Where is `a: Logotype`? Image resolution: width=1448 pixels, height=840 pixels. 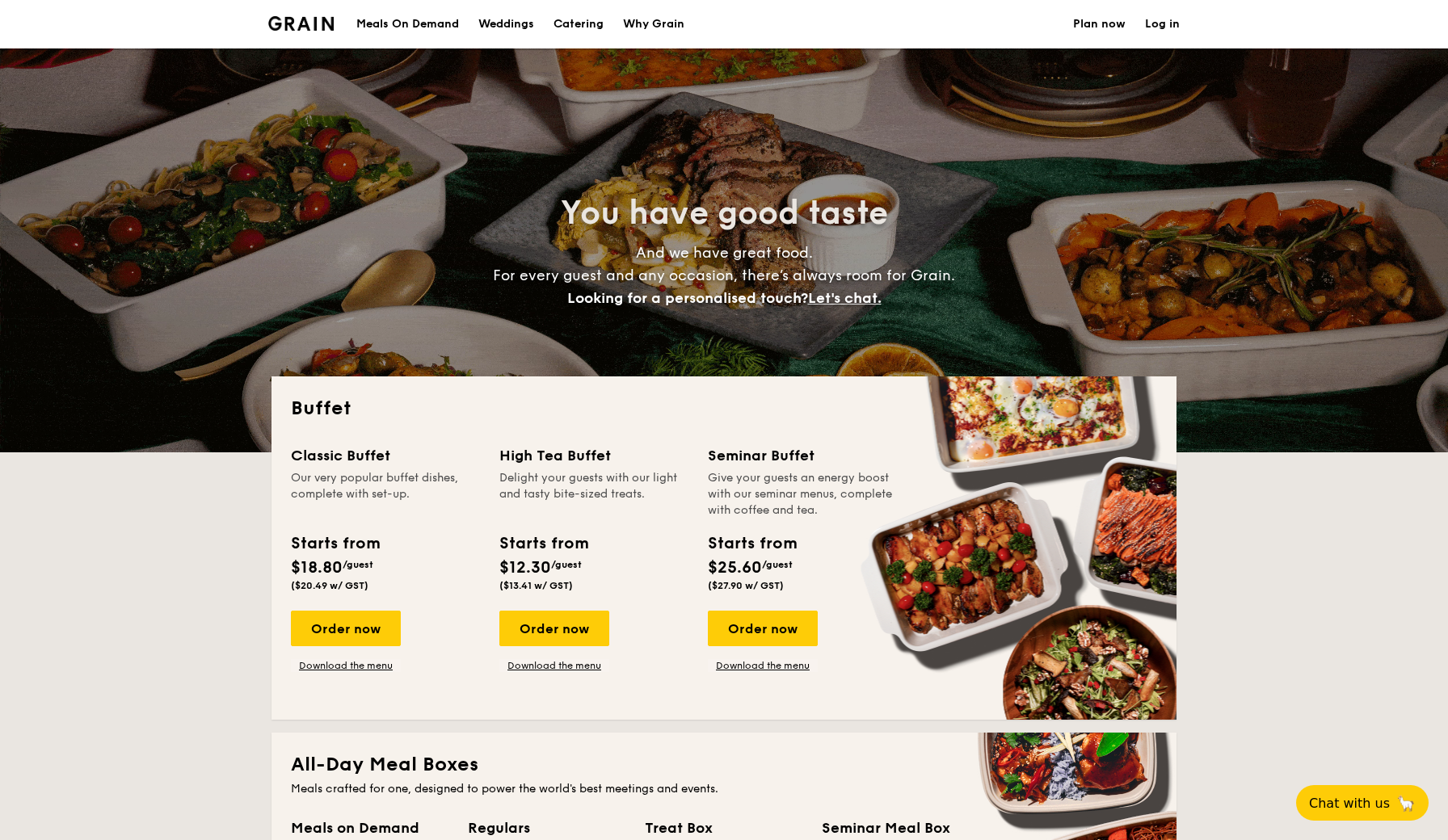
a: Logotype is located at coordinates (300, 23).